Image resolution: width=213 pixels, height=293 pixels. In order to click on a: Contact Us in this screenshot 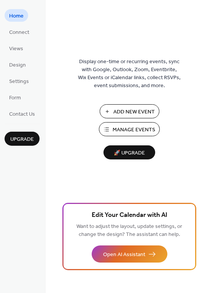, I will do `click(22, 113)`.